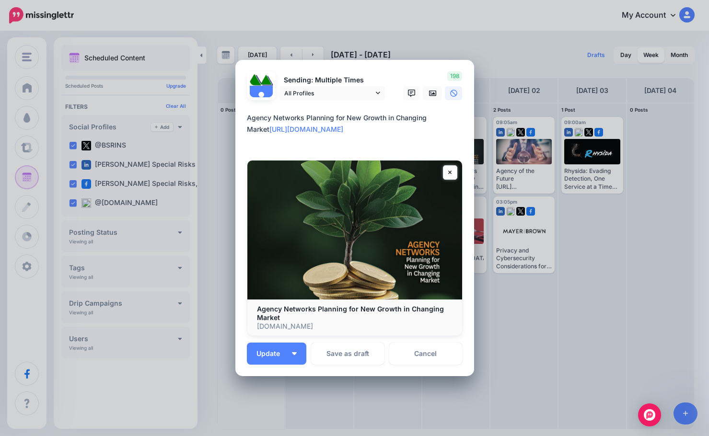 The image size is (709, 436). Describe the element at coordinates (348, 354) in the screenshot. I see `button: Save as draft` at that location.